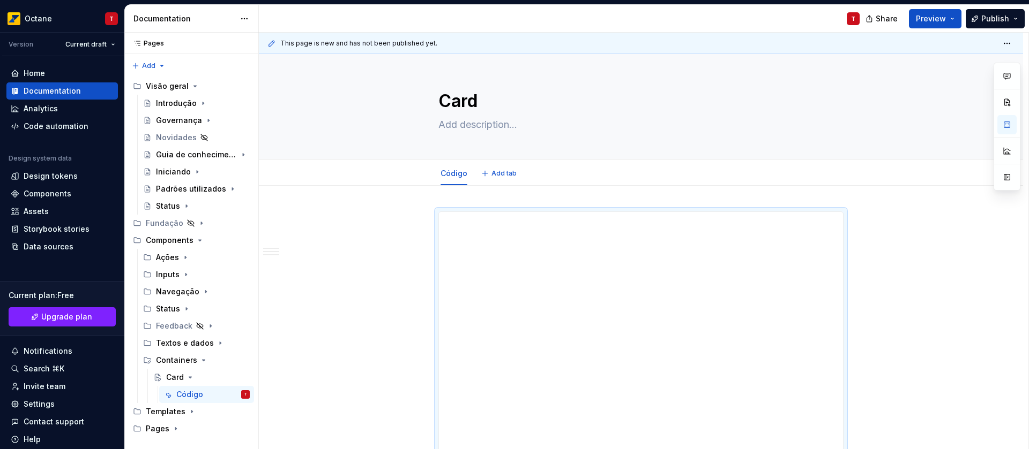 The image size is (1029, 449). Describe the element at coordinates (32, 440) in the screenshot. I see `div: Help` at that location.